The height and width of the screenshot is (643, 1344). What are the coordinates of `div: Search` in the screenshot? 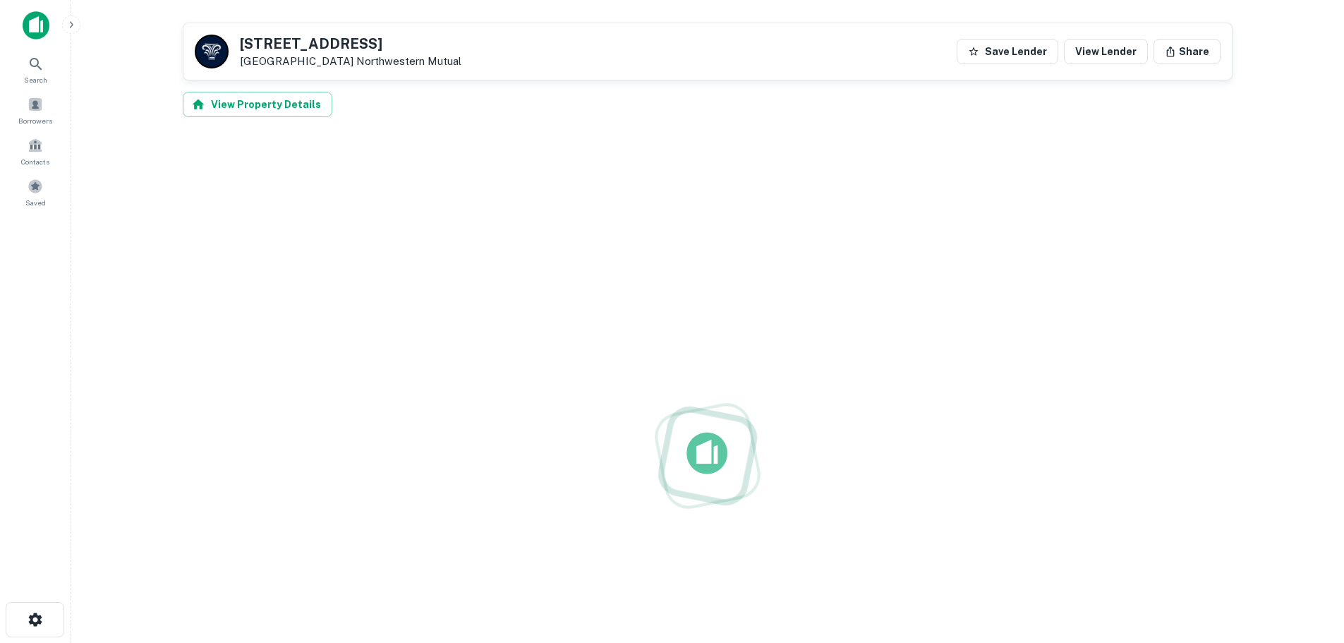 It's located at (35, 69).